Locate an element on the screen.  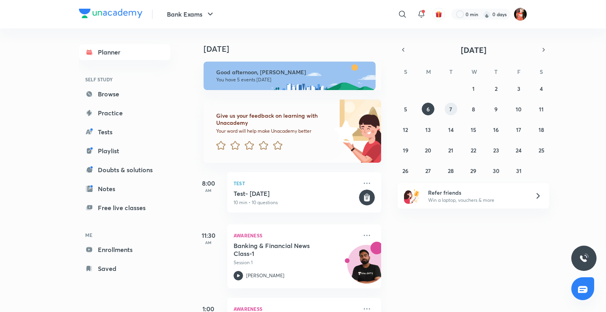
button: October 31, 2025 is located at coordinates (519, 170).